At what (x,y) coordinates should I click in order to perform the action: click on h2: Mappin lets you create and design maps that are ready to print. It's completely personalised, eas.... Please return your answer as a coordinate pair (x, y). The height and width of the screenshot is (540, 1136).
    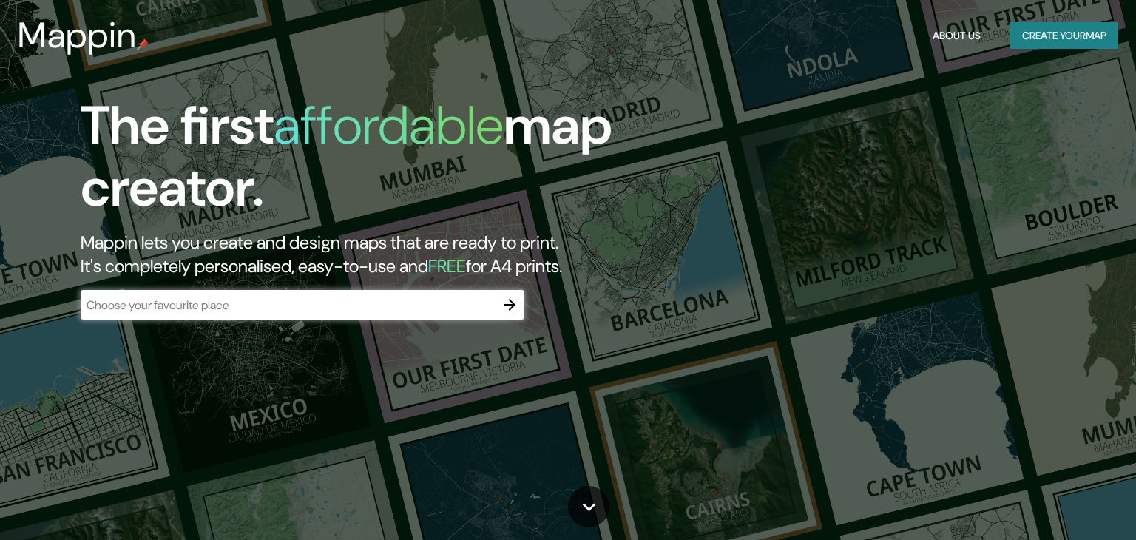
    Looking at the image, I should click on (364, 254).